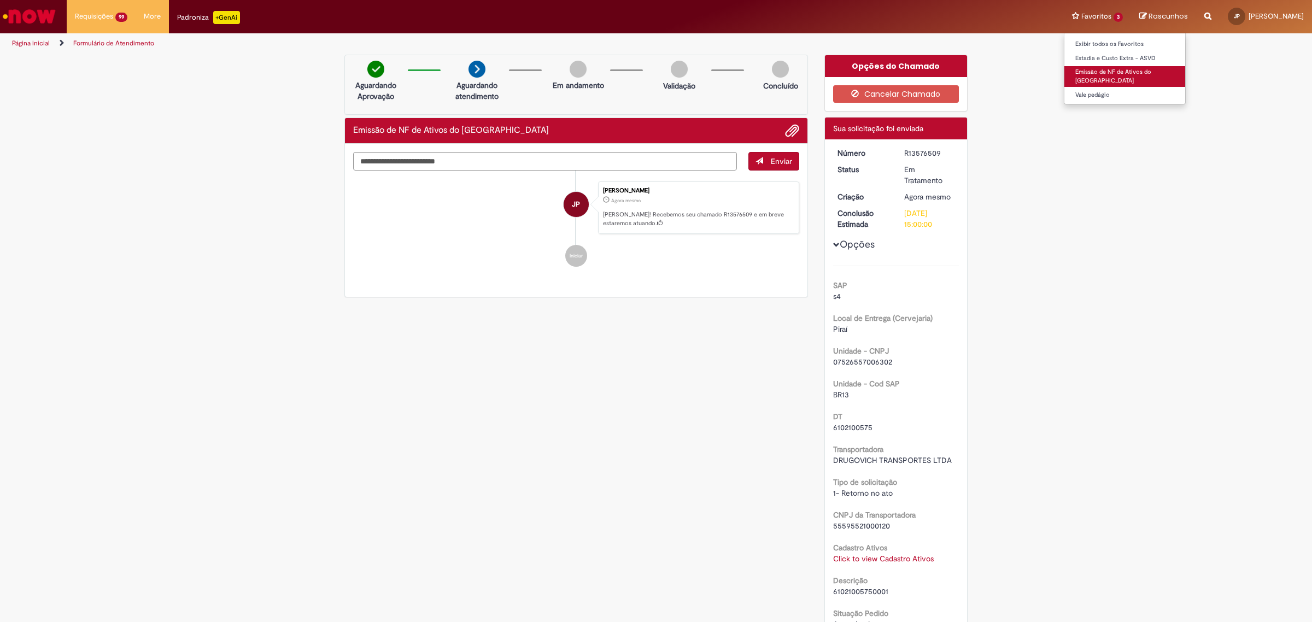  Describe the element at coordinates (94, 16) in the screenshot. I see `span: Requisições` at that location.